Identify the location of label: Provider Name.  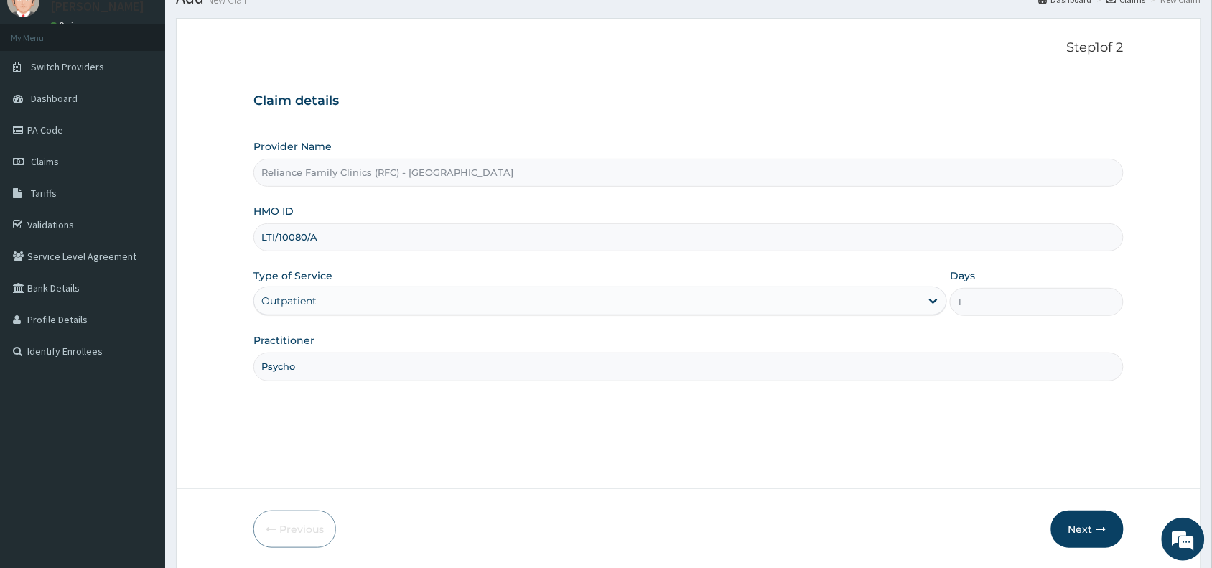
(292, 146).